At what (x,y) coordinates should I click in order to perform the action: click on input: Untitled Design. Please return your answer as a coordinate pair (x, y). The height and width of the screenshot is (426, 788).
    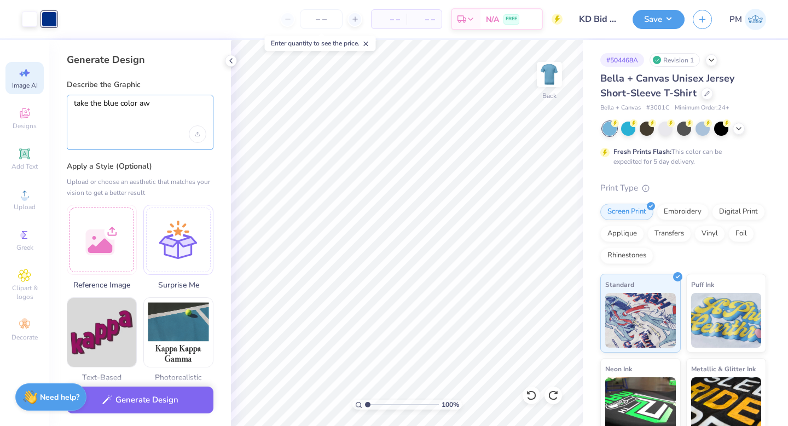
    Looking at the image, I should click on (598, 19).